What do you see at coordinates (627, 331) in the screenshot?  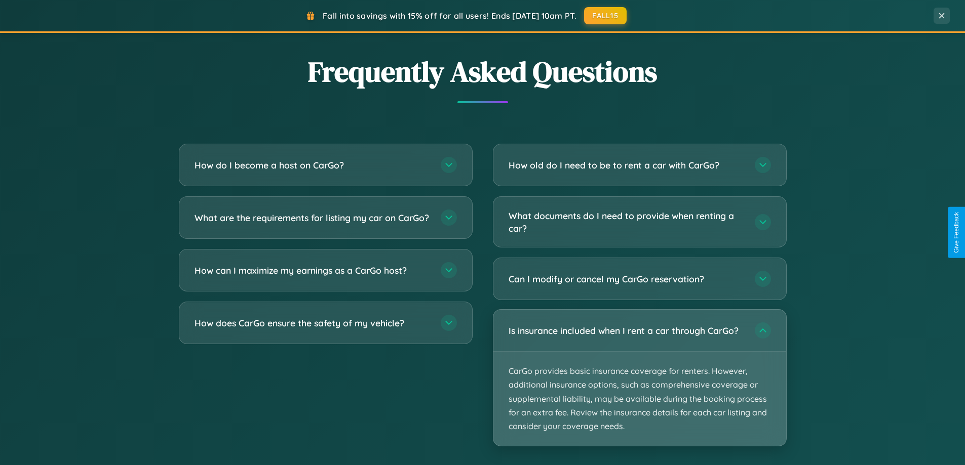 I see `h3: Is insurance included when I rent a car through CarGo?` at bounding box center [627, 331].